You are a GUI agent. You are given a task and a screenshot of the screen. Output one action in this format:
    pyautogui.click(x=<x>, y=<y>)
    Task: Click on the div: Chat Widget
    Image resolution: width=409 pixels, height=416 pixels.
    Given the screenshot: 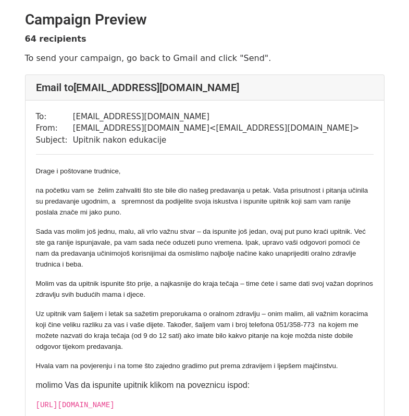 What is the action you would take?
    pyautogui.click(x=383, y=391)
    